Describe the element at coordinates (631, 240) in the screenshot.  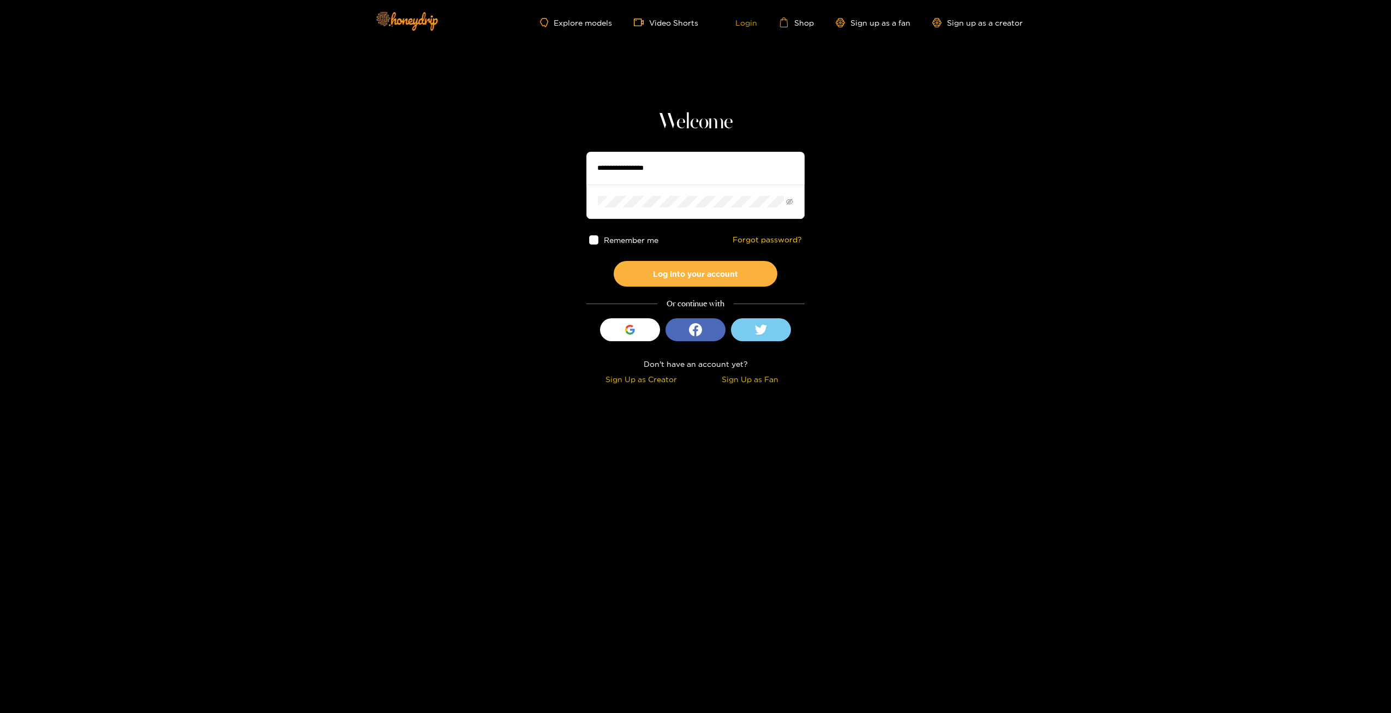
I see `span: Remember me` at that location.